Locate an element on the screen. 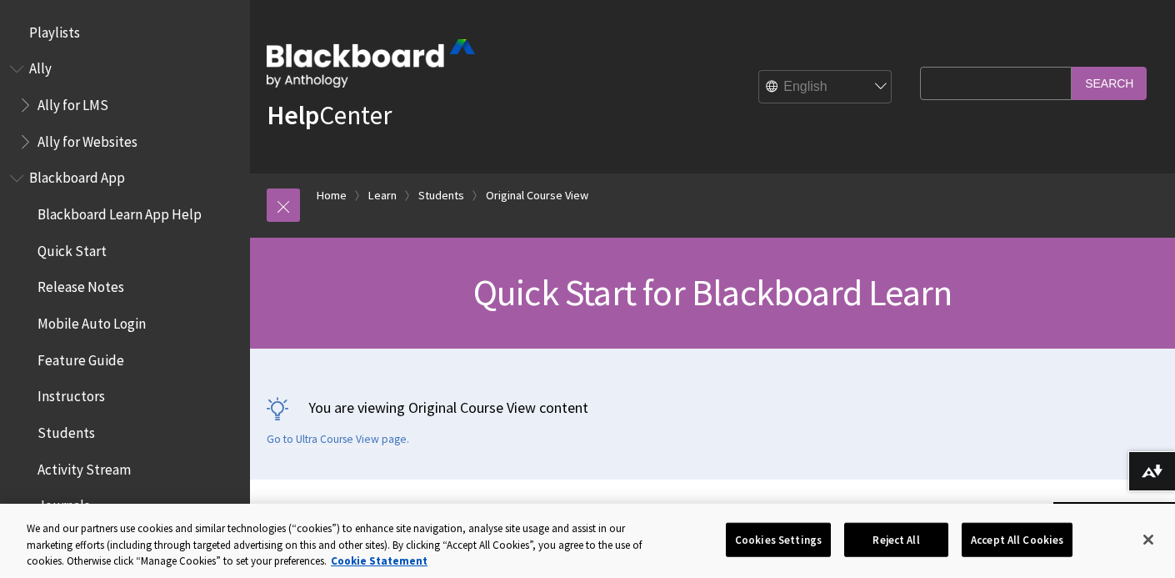 The height and width of the screenshot is (578, 1175). a: Students is located at coordinates (441, 195).